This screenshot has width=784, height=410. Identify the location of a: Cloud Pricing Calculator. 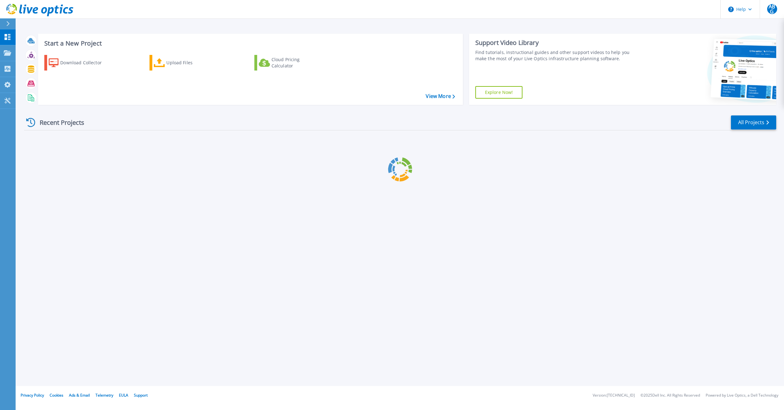
(289, 63).